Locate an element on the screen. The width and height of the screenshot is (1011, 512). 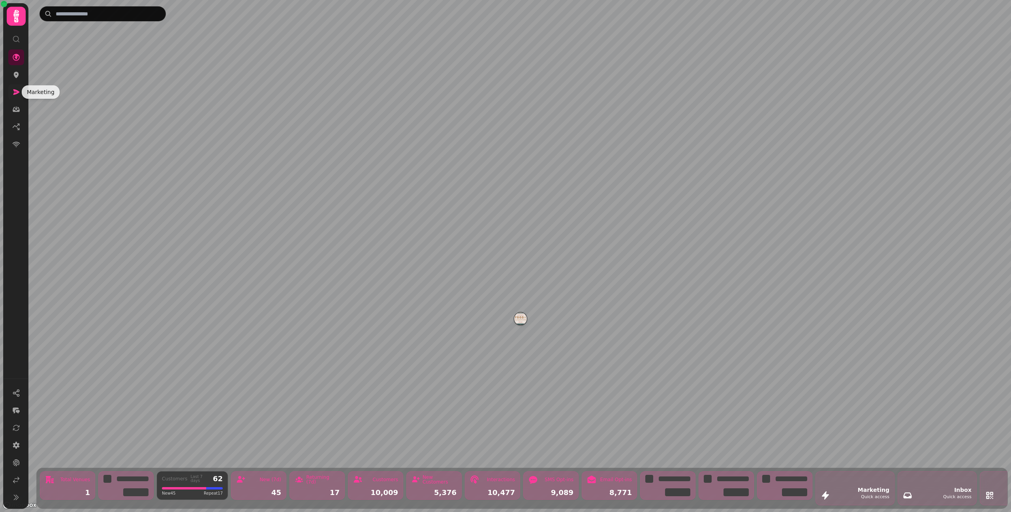
div: 10,477 is located at coordinates (492, 492).